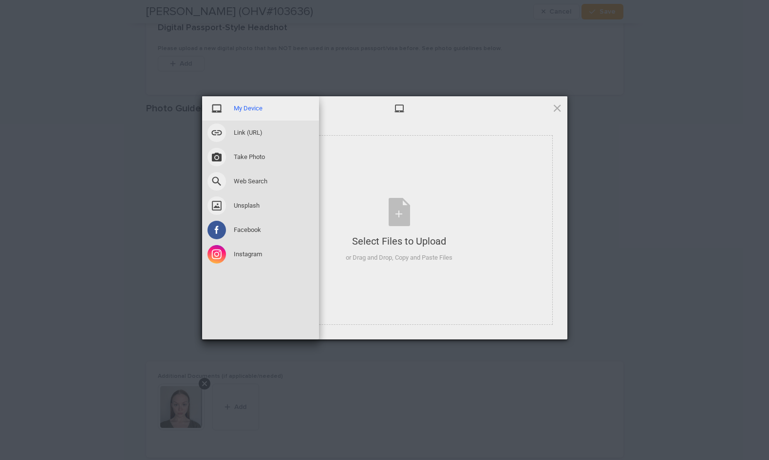  What do you see at coordinates (260, 157) in the screenshot?
I see `div: Take Photo` at bounding box center [260, 157].